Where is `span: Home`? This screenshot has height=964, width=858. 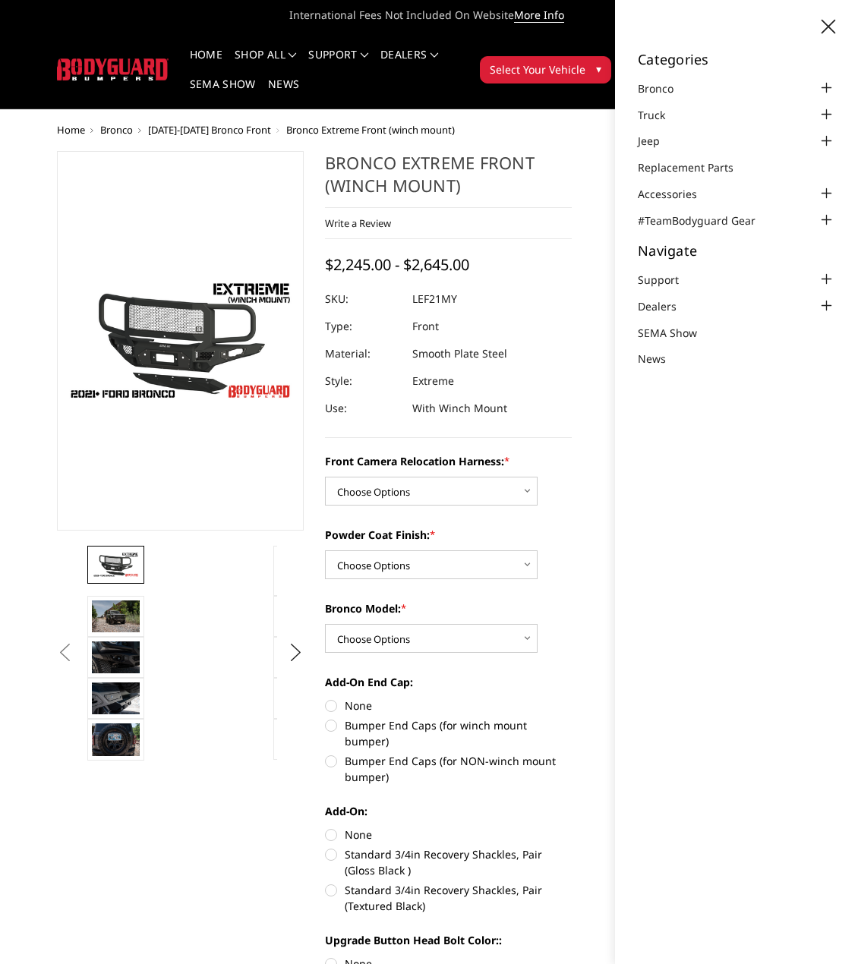
span: Home is located at coordinates (71, 130).